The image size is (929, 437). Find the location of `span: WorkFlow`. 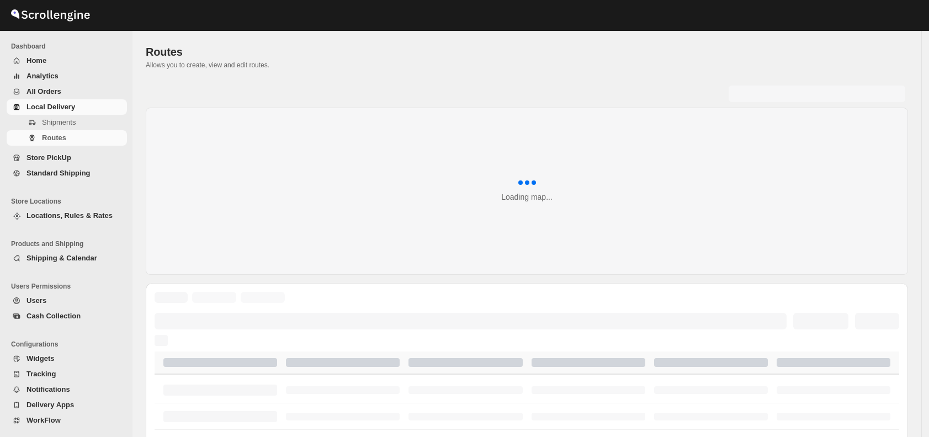

span: WorkFlow is located at coordinates (44, 420).